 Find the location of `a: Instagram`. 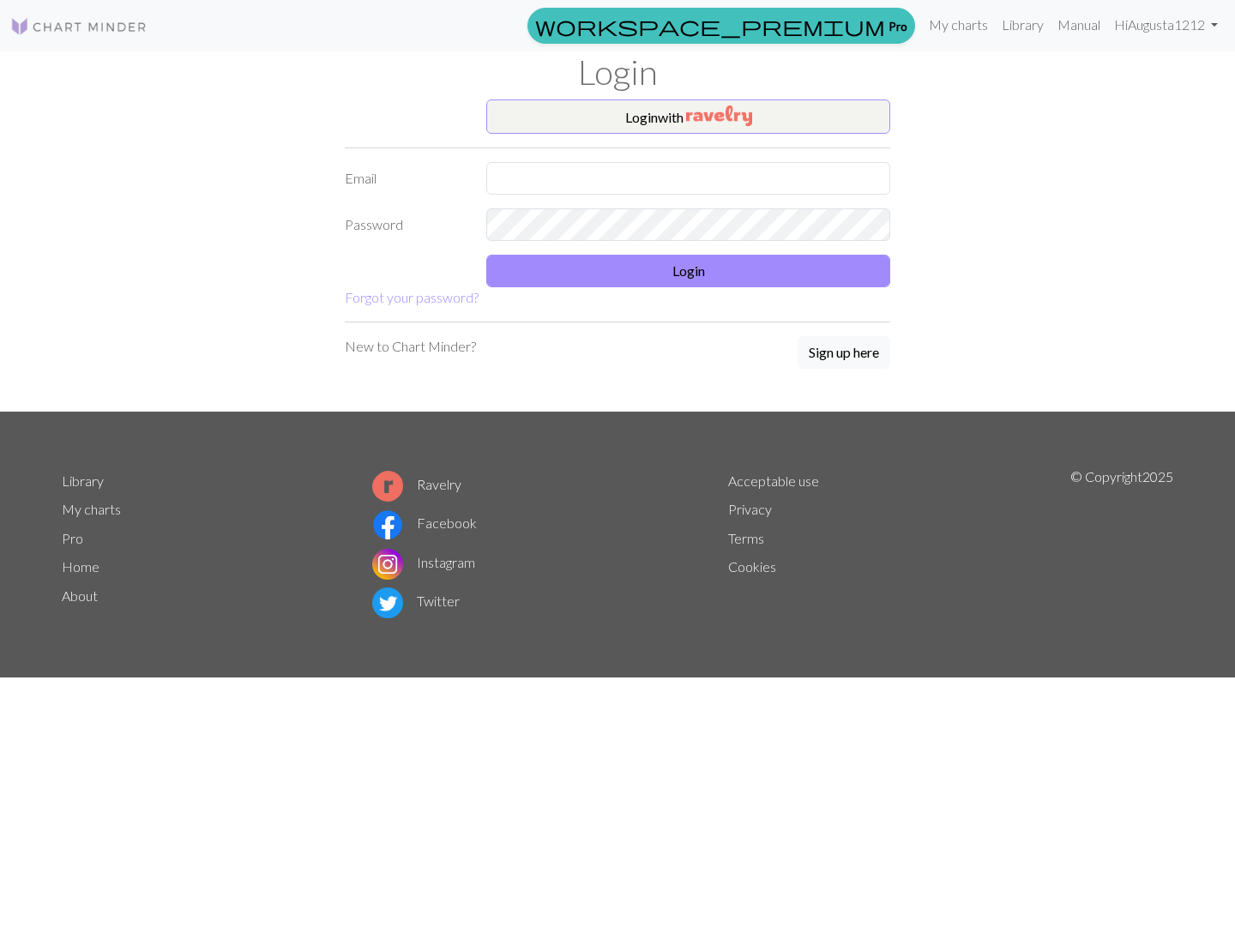

a: Instagram is located at coordinates (424, 562).